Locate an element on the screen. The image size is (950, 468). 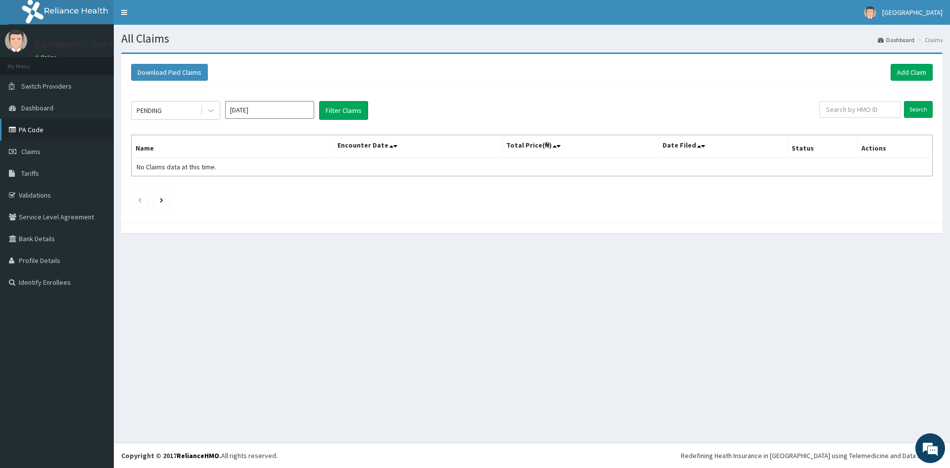
strong: Copyright © 2017 . is located at coordinates (171, 455).